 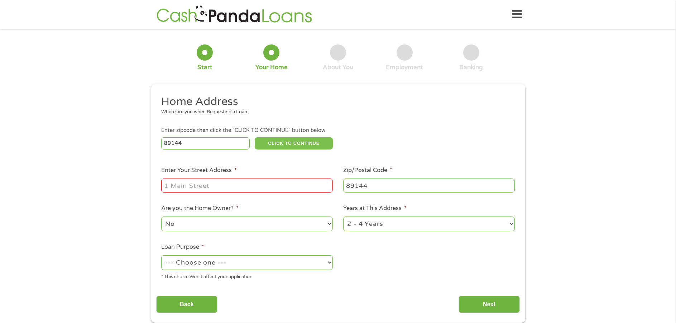 I want to click on div: About You, so click(x=338, y=67).